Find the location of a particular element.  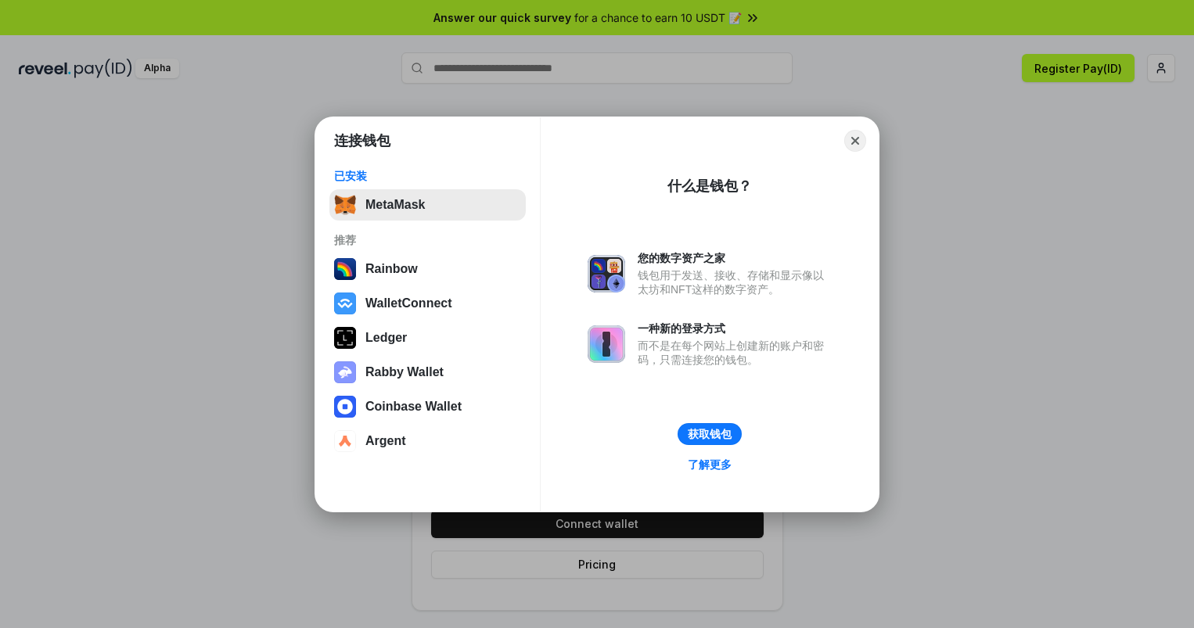

button: Rainbow is located at coordinates (427, 269).